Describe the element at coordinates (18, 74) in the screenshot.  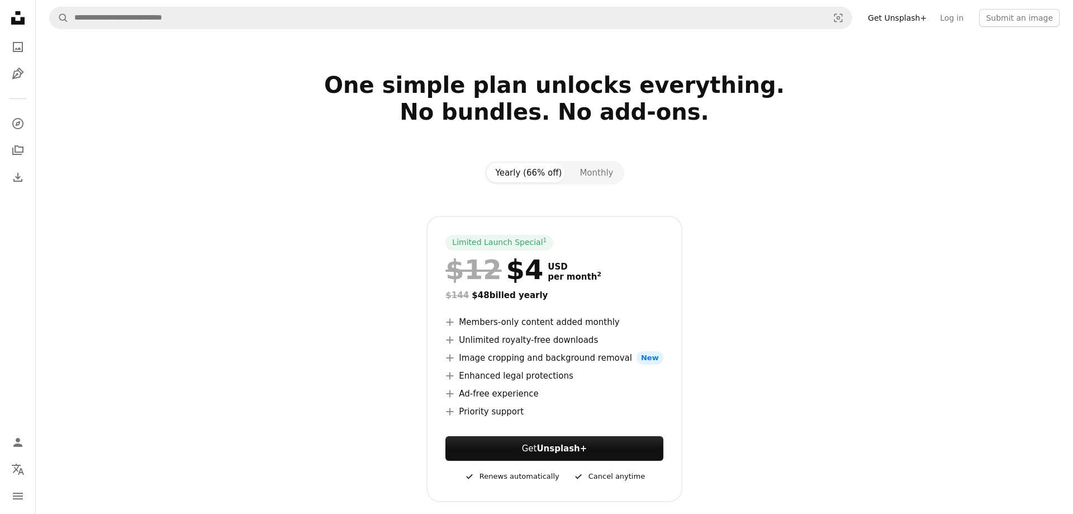
I see `a: Illustrations` at that location.